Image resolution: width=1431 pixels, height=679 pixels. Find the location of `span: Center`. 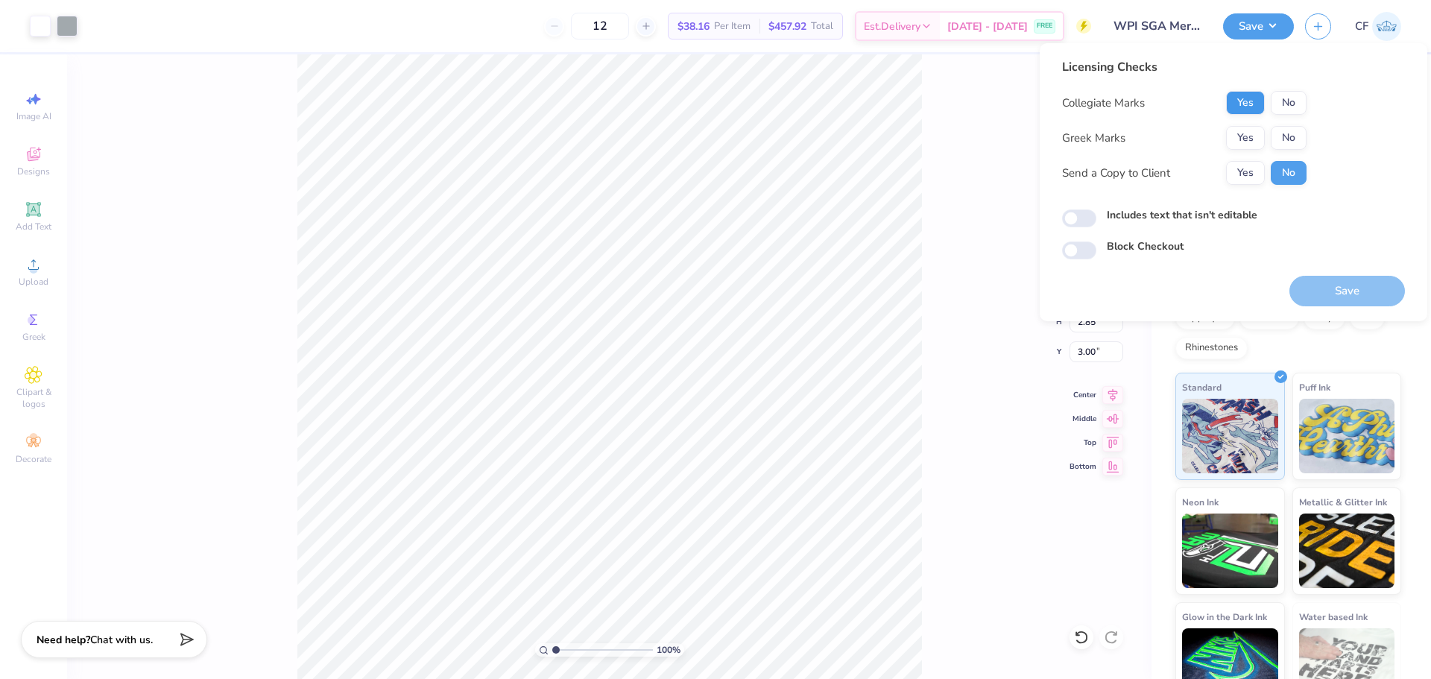

span: Center is located at coordinates (1083, 395).